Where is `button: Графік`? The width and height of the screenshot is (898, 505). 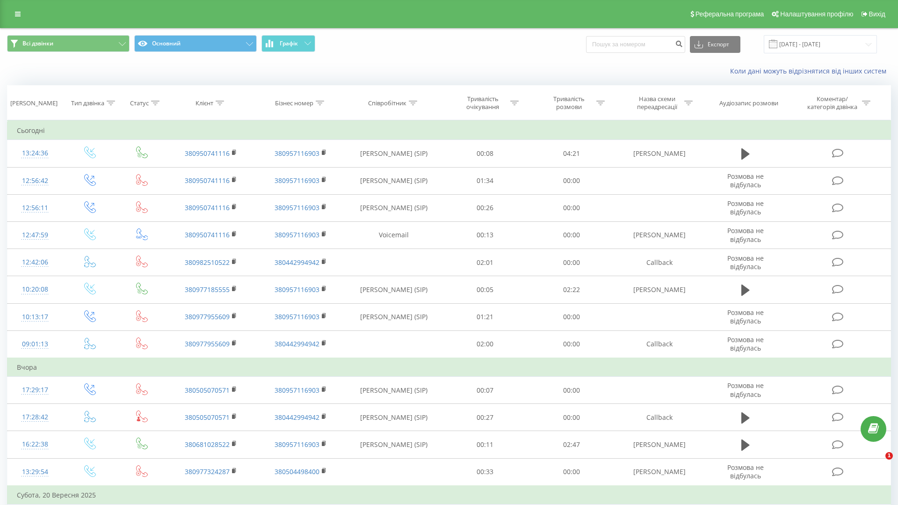 button: Графік is located at coordinates (288, 44).